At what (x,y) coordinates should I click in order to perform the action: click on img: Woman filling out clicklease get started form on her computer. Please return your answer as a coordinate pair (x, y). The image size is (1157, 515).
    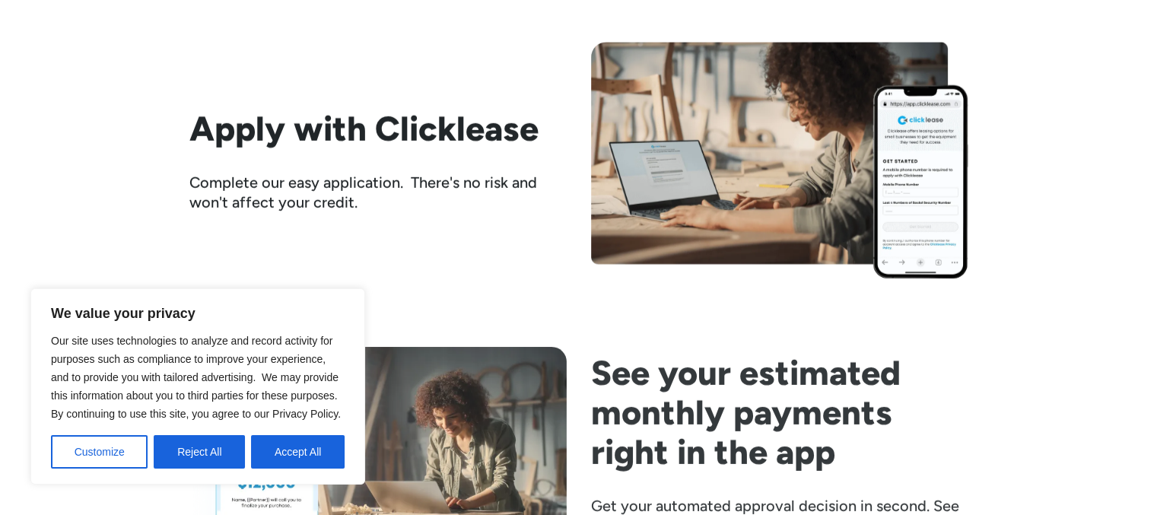
    Looking at the image, I should click on (779, 160).